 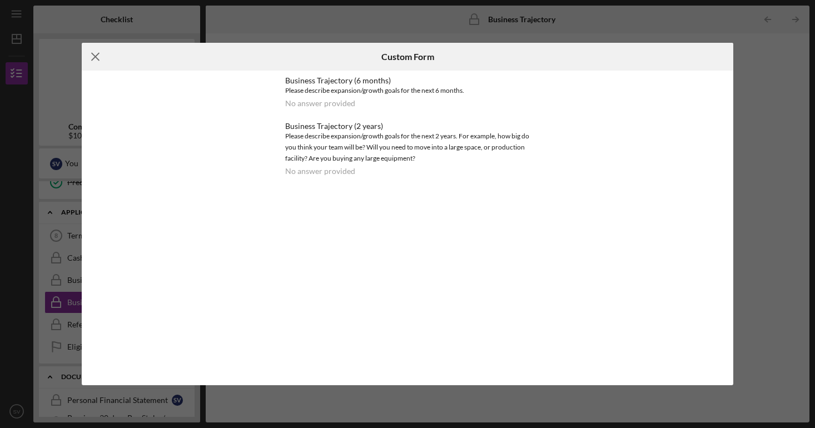 What do you see at coordinates (407, 126) in the screenshot?
I see `div: Business Trajectory (2 years)` at bounding box center [407, 126].